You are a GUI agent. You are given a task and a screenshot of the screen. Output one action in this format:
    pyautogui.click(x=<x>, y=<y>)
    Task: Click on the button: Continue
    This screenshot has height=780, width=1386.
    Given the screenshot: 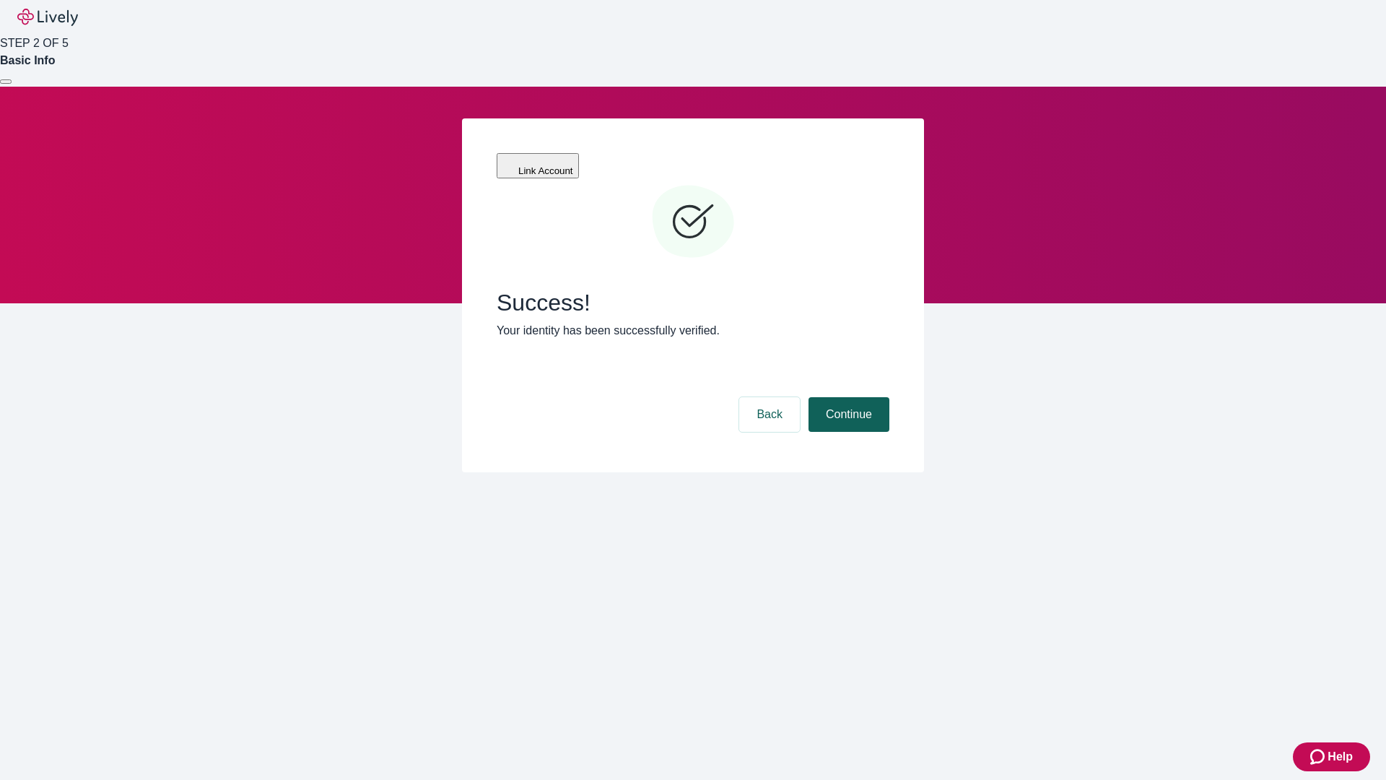 What is the action you would take?
    pyautogui.click(x=849, y=414)
    